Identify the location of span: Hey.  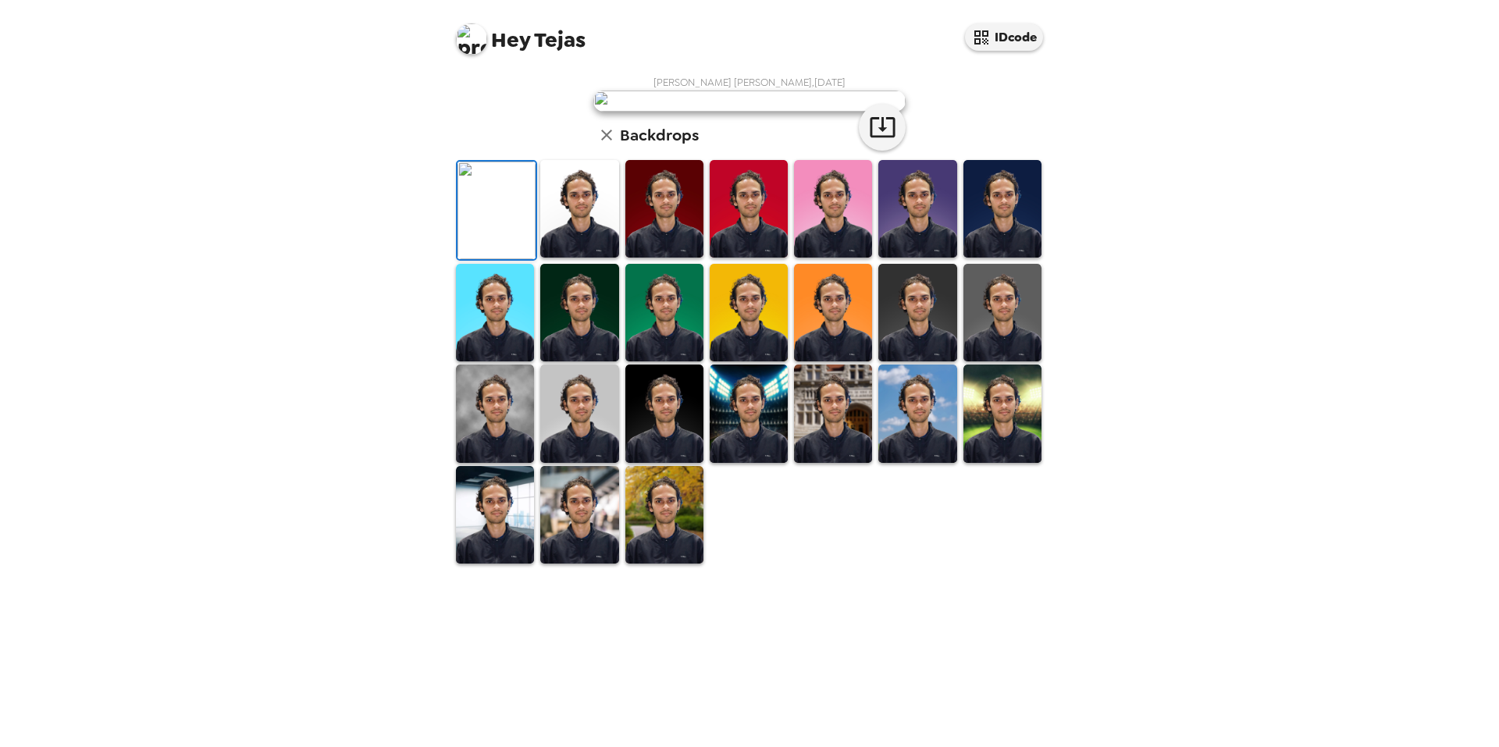
(511, 40).